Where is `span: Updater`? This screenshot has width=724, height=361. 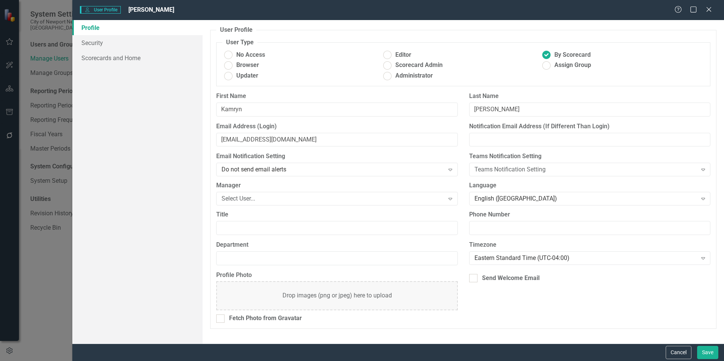
span: Updater is located at coordinates (247, 76).